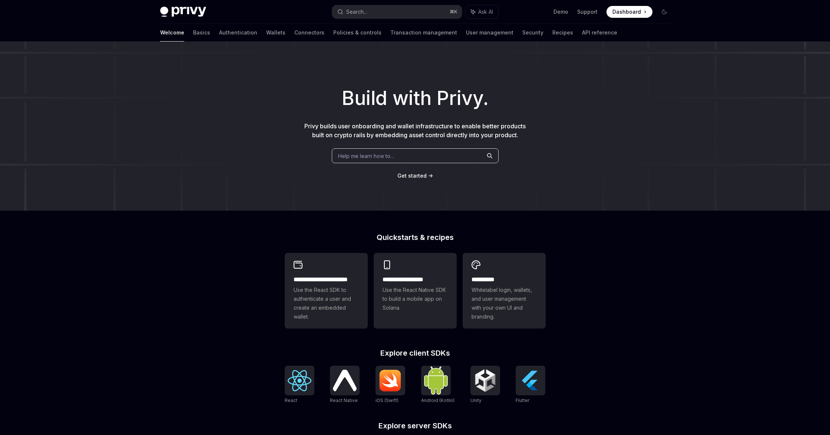 The height and width of the screenshot is (435, 830). I want to click on img: React, so click(299, 380).